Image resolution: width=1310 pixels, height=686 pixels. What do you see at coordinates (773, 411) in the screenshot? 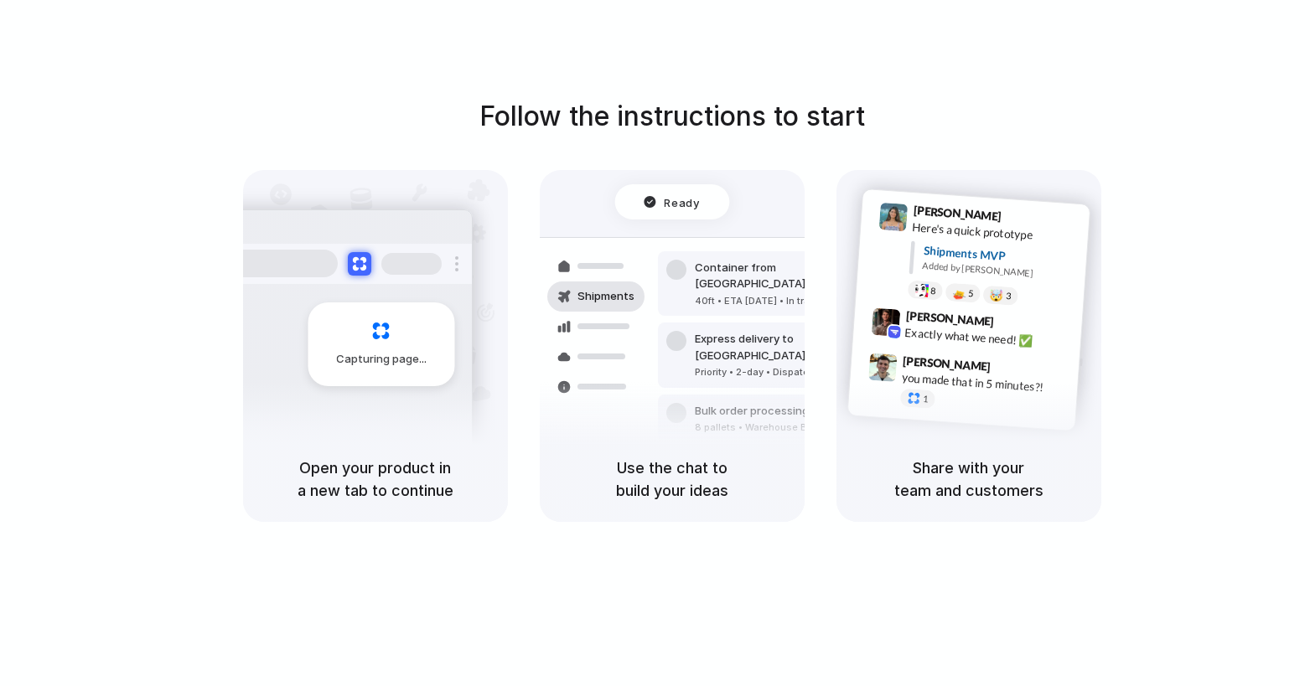
I see `div: Bulk order processing` at bounding box center [773, 411].